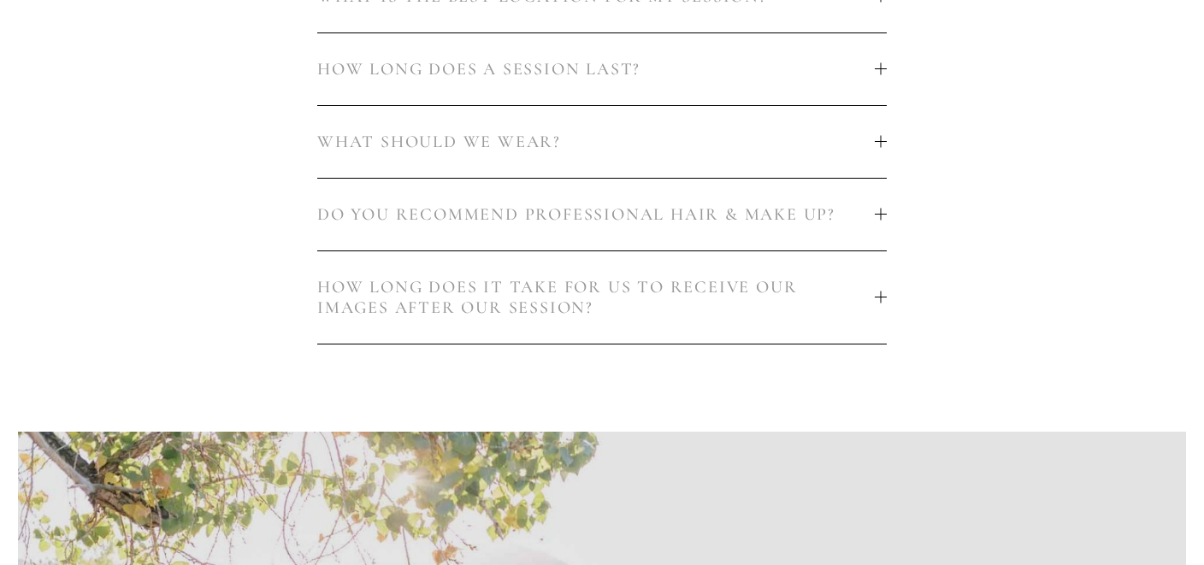 The height and width of the screenshot is (565, 1204). I want to click on span: DO YOU RECOMMEND PROFESSIONAL HAIR & MAKE UP?, so click(596, 215).